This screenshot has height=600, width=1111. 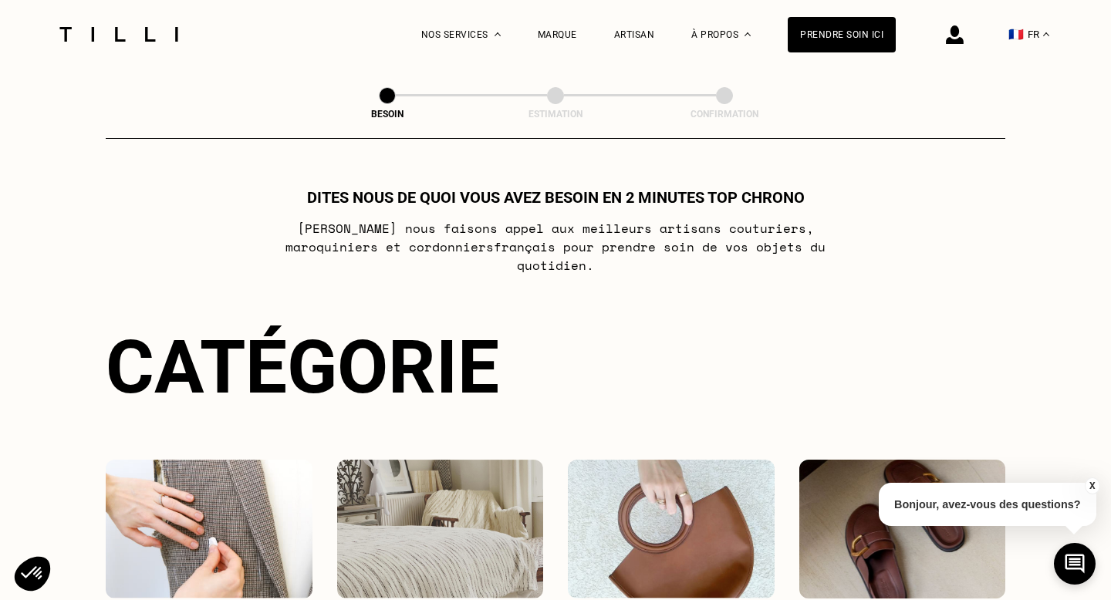 I want to click on img: Intérieur, so click(x=441, y=529).